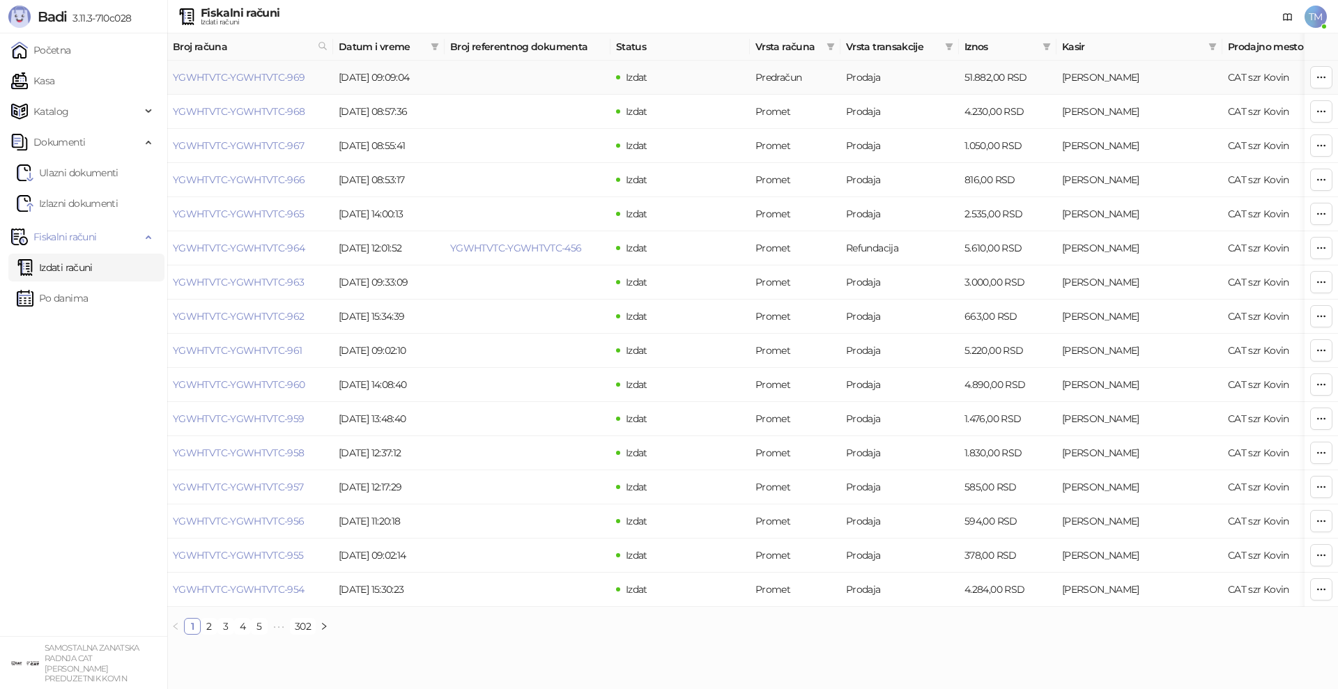 The width and height of the screenshot is (1338, 689). I want to click on button: left, so click(176, 626).